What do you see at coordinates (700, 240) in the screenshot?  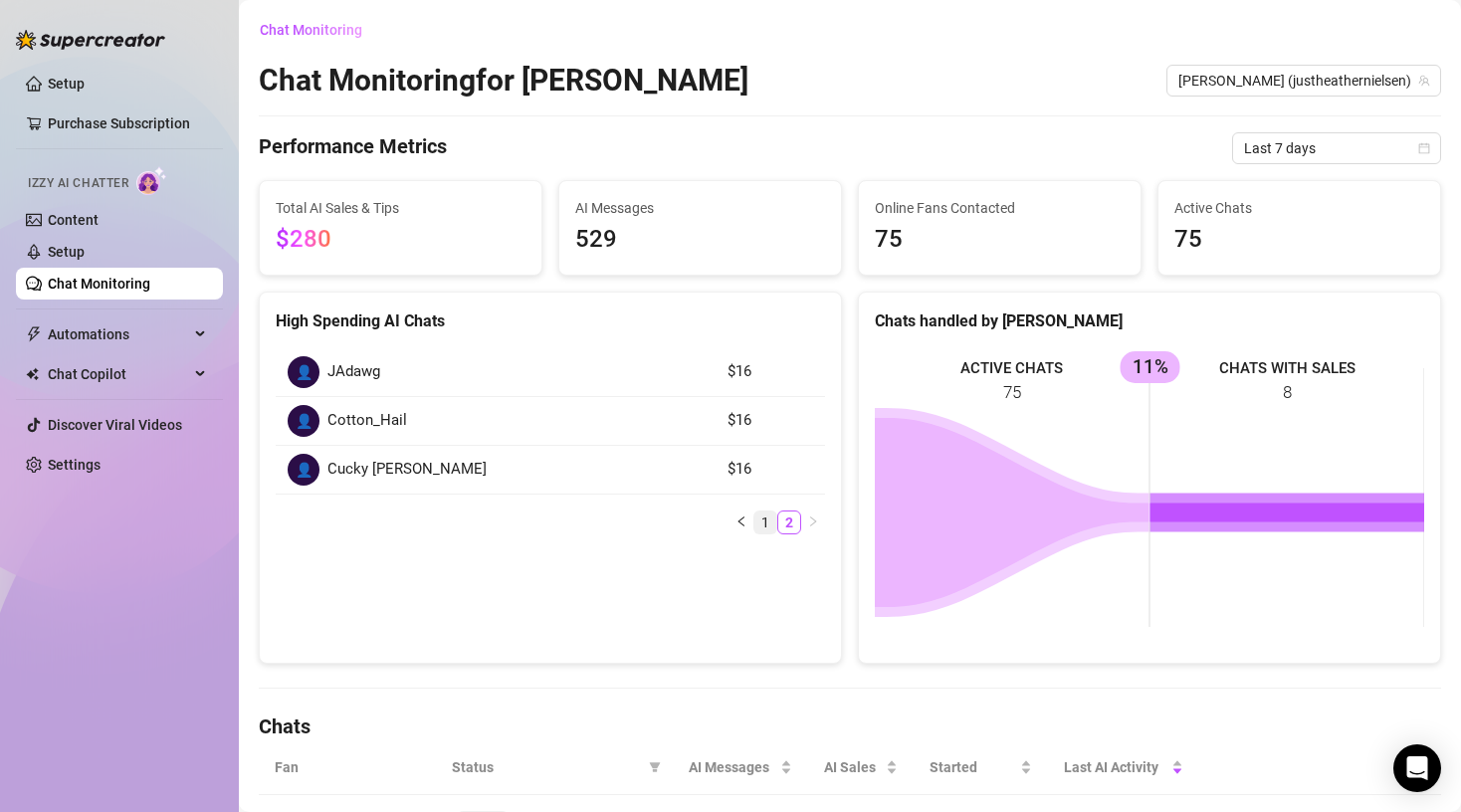 I see `span: 529` at bounding box center [700, 240].